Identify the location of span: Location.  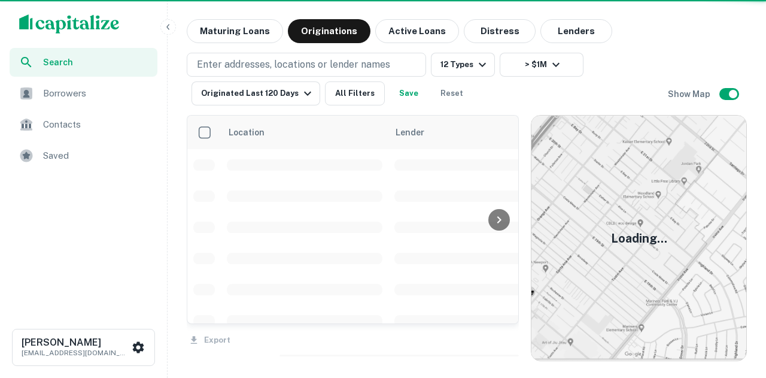
(254, 132).